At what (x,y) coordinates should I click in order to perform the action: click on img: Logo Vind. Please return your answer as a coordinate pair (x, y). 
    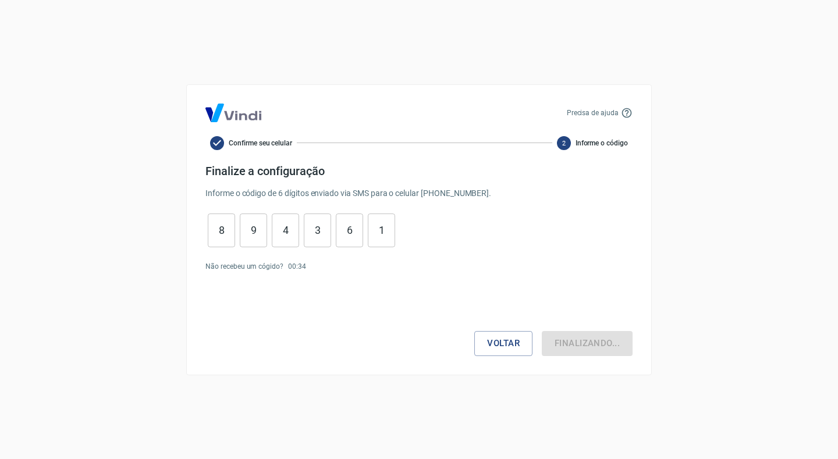
    Looking at the image, I should click on (233, 113).